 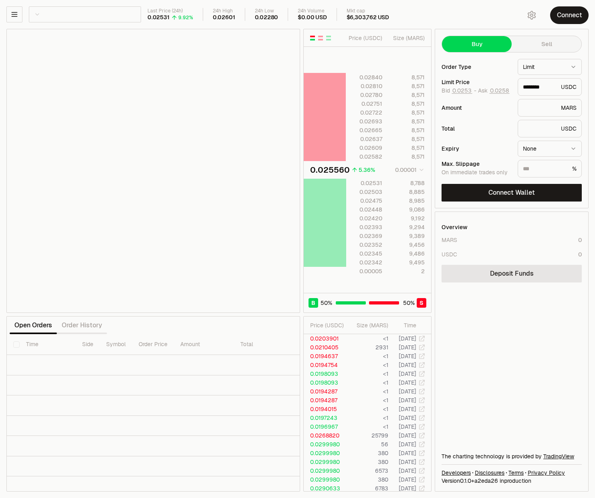 I want to click on div: 0.02345, so click(x=364, y=254).